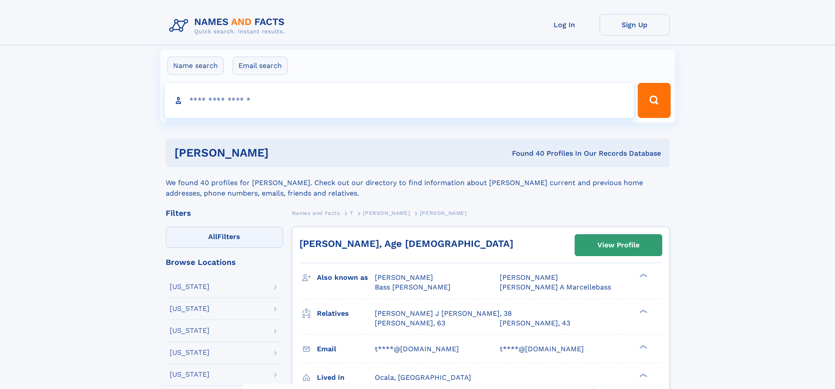  I want to click on a: Log In, so click(565, 25).